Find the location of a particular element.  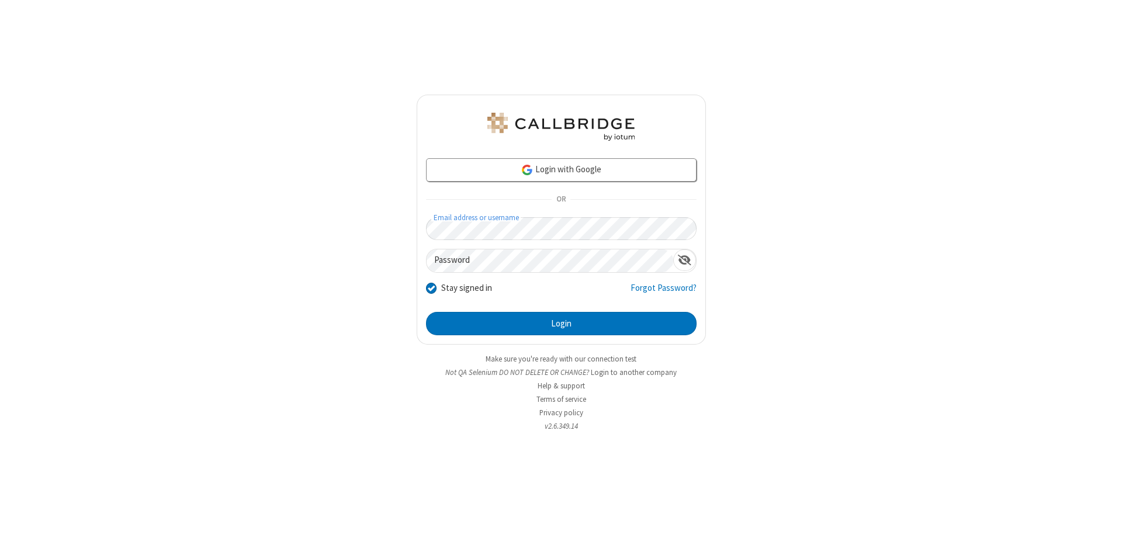

input: Password is located at coordinates (550, 261).